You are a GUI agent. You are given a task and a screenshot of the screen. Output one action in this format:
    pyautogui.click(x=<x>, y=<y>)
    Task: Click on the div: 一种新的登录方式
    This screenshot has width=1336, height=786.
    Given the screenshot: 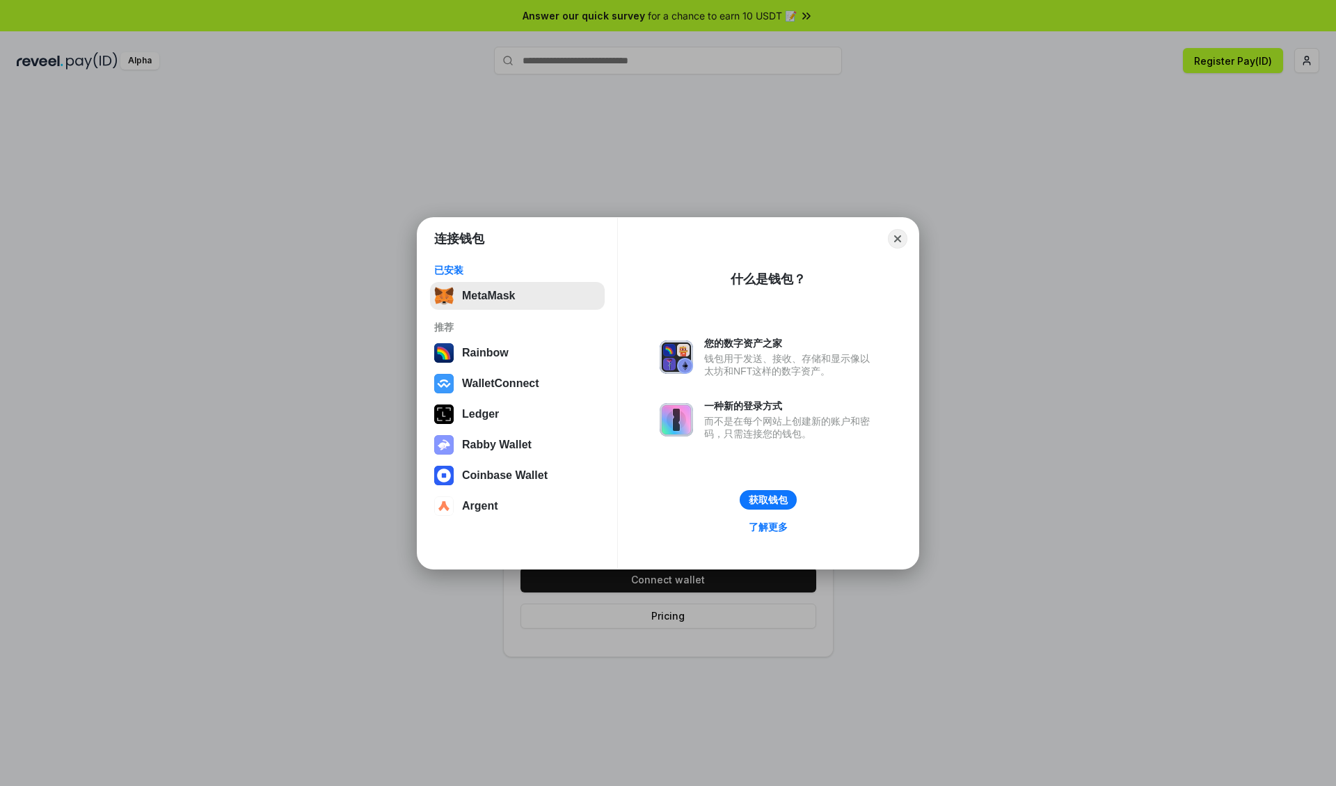 What is the action you would take?
    pyautogui.click(x=791, y=406)
    